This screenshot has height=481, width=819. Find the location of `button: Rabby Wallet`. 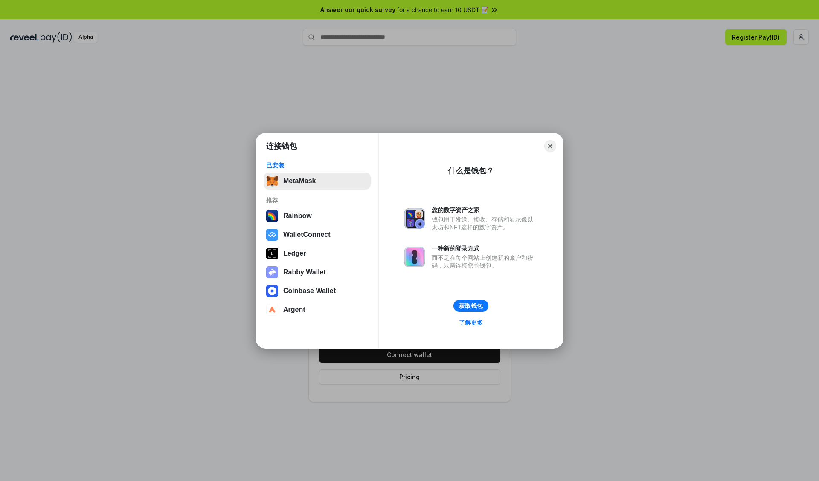

button: Rabby Wallet is located at coordinates (317, 272).